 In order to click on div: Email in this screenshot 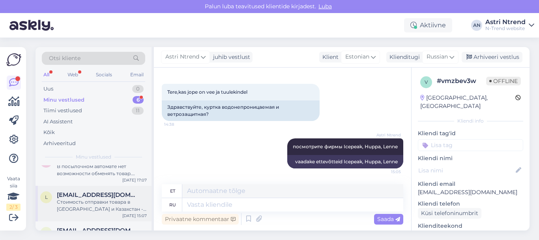, I will do `click(137, 75)`.